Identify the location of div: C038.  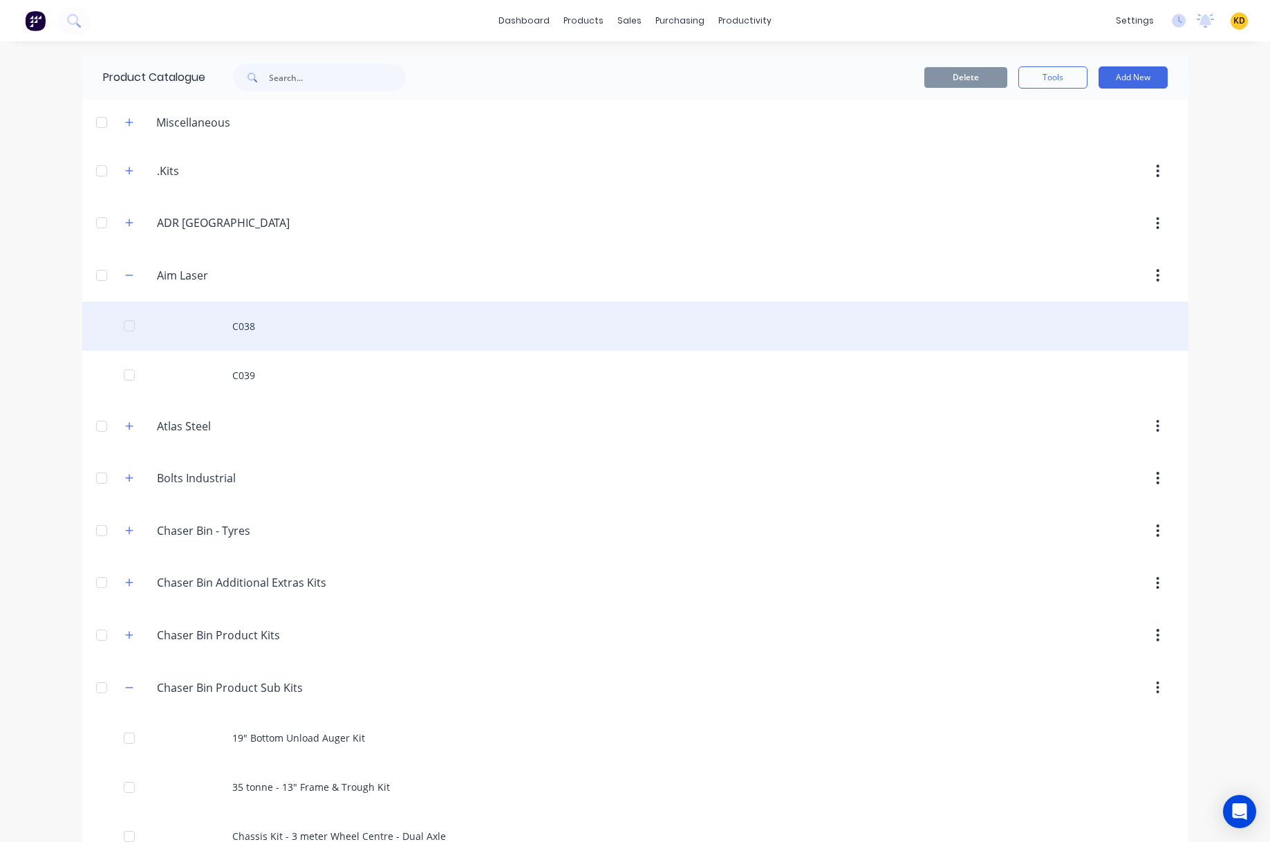
(635, 326).